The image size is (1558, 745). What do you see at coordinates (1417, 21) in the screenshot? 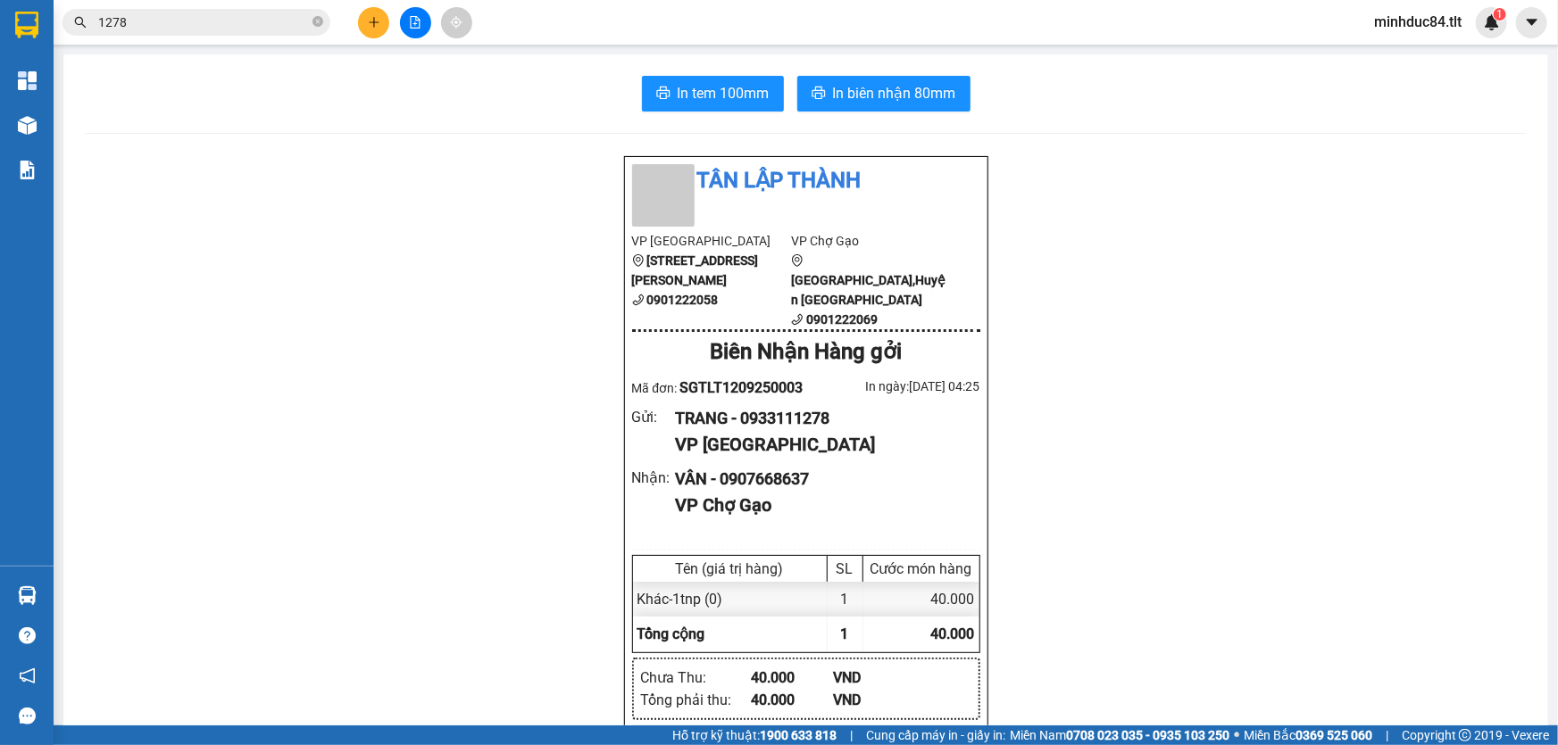
I see `span: minhduc84.tlt` at bounding box center [1417, 21].